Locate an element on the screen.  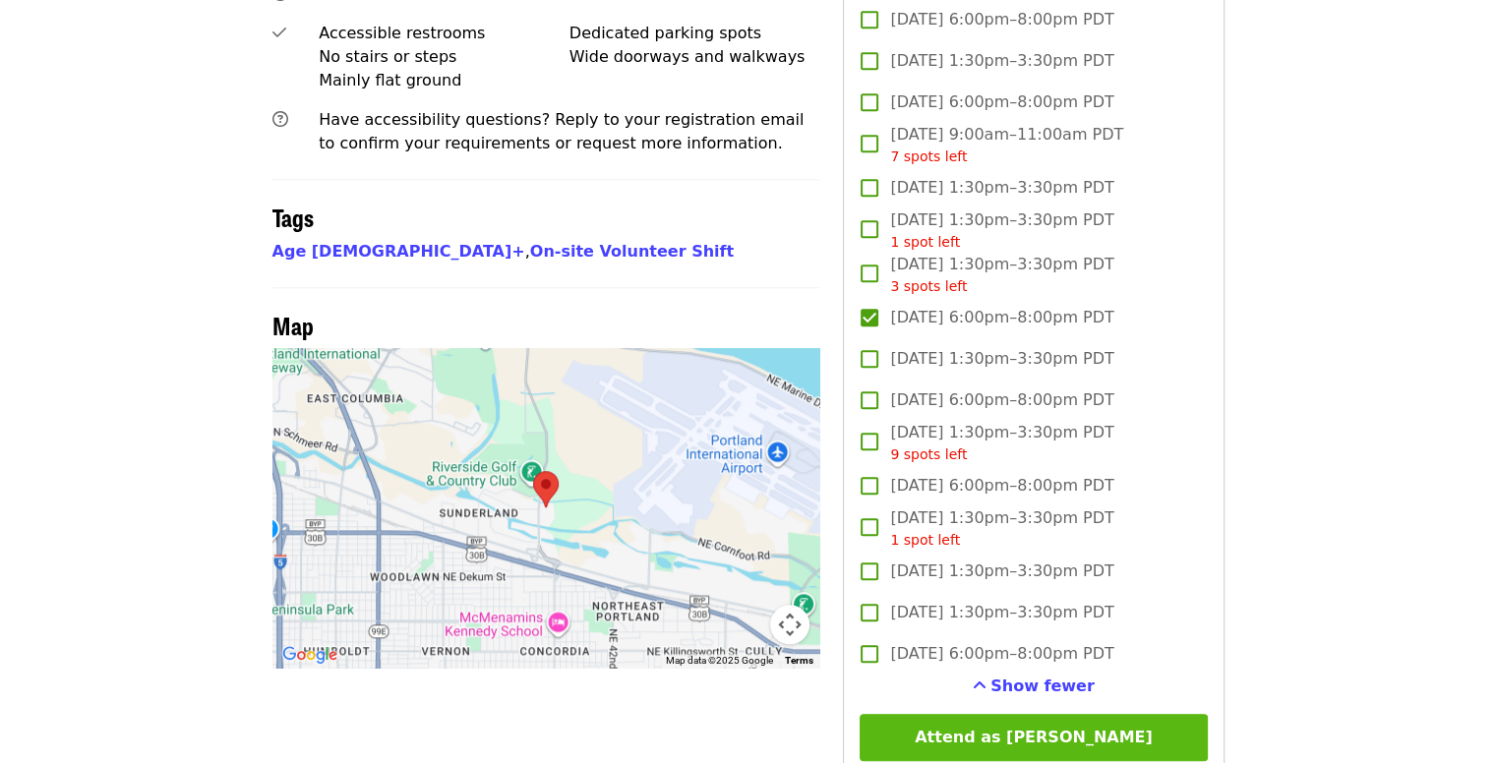
a: Terms (opens in new tab) is located at coordinates (799, 660).